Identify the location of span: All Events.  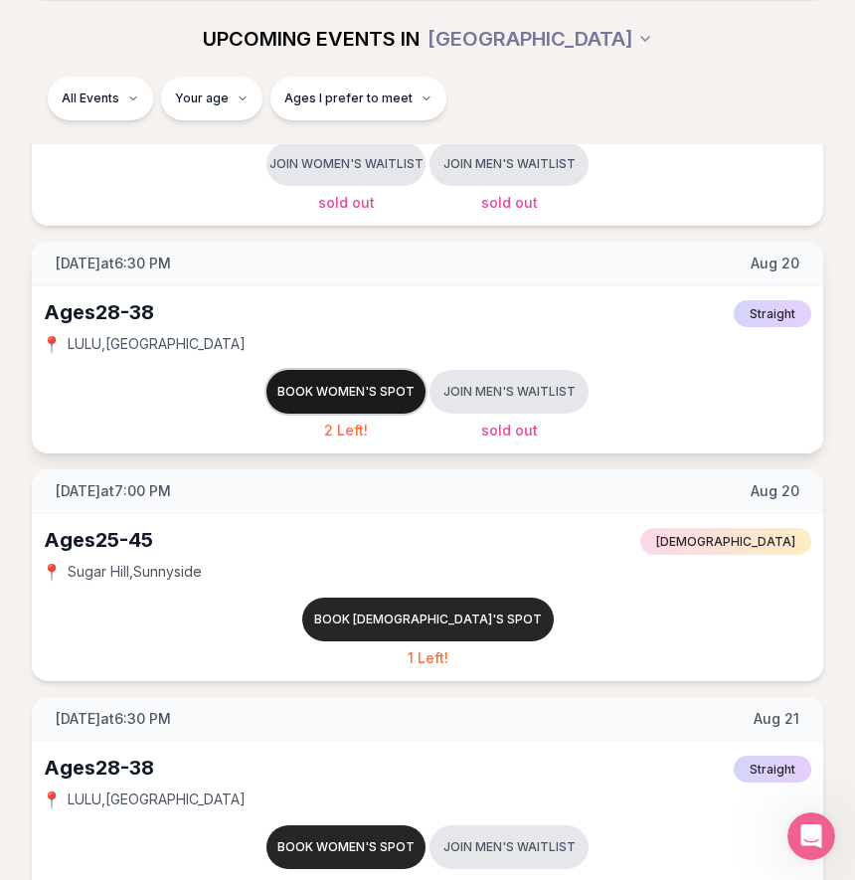
(90, 97).